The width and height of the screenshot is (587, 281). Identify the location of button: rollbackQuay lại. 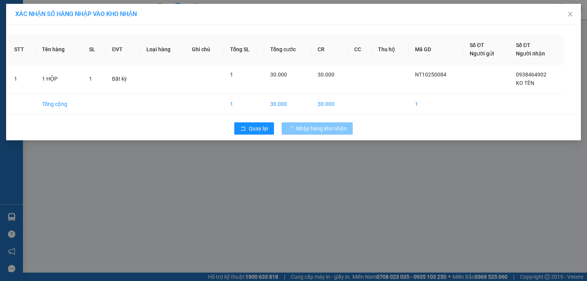
(254, 129).